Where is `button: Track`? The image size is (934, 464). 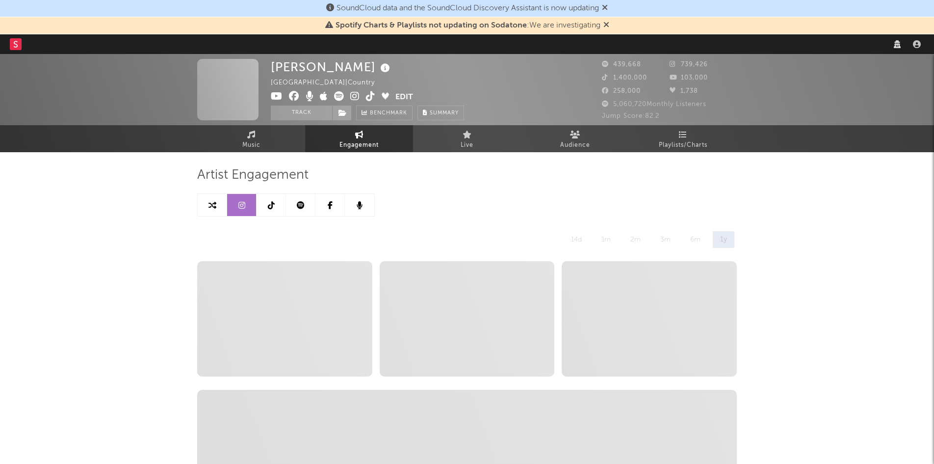
button: Track is located at coordinates (301, 113).